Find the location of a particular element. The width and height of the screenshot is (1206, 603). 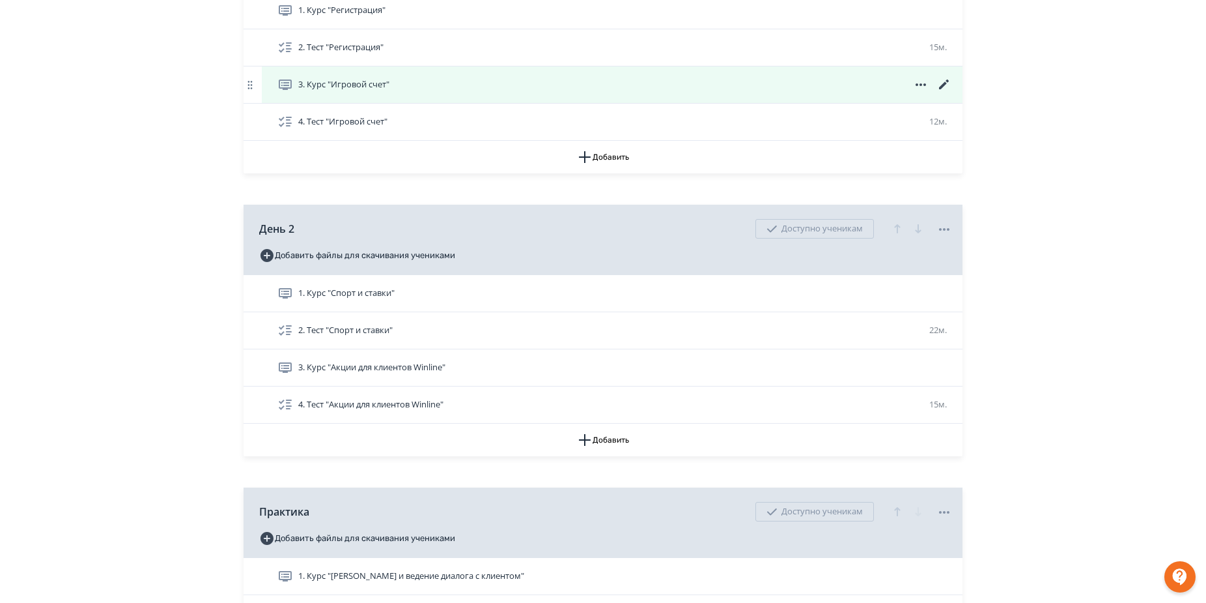

span: 2. Тест "Регистрация" is located at coordinates (341, 48).